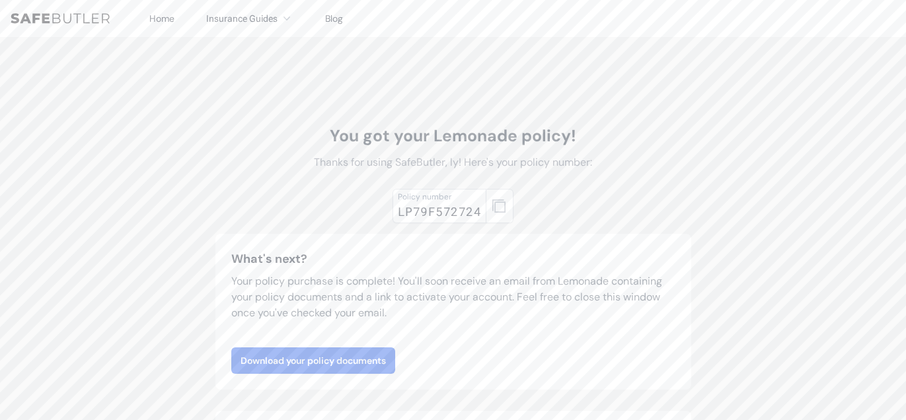  I want to click on div: Policy number, so click(439, 197).